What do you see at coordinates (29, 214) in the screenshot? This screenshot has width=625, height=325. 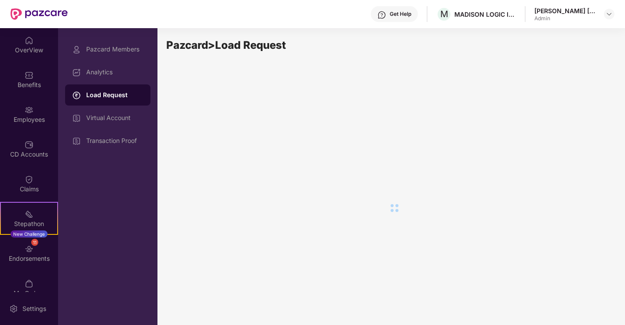 I see `img: svg+xml;base64,PHN2ZyB4bWxucz0iaHR0cDovL3d3dy53My5vcmcvMjAwMC9zdmciIHdpZHRoPSIyMSIgaGVpZ2h0PSIyMC...` at bounding box center [29, 214].